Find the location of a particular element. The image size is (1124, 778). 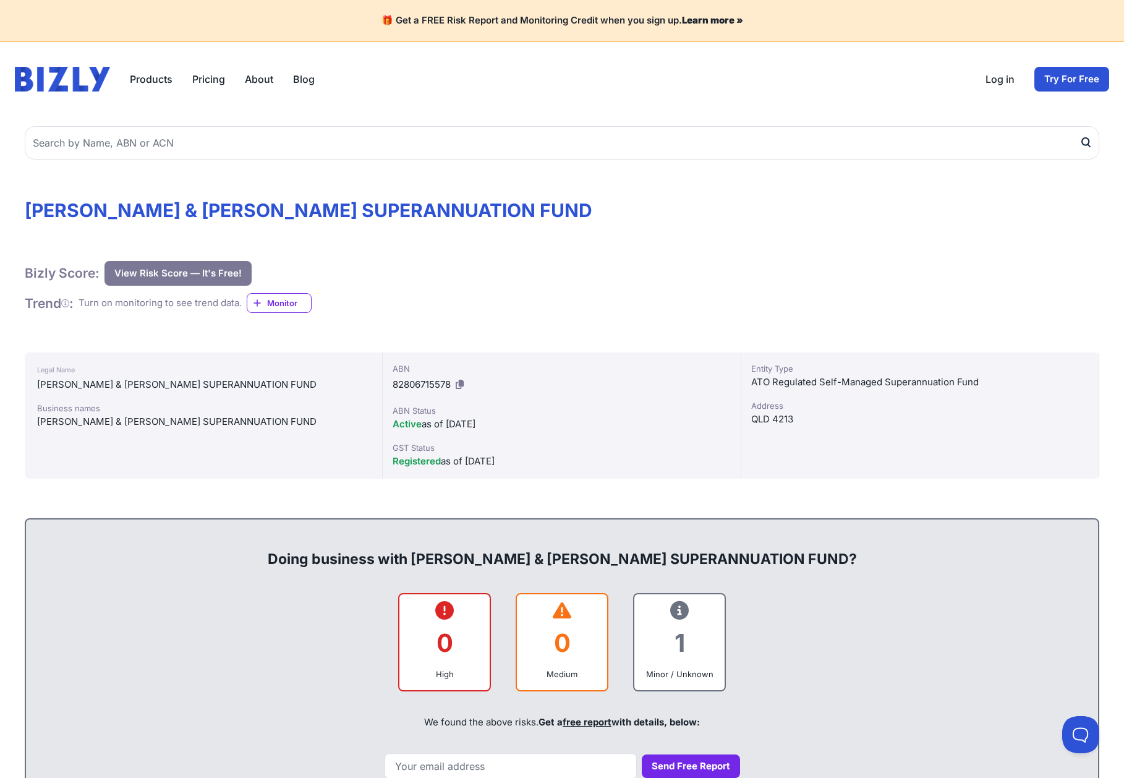

a: About is located at coordinates (259, 79).